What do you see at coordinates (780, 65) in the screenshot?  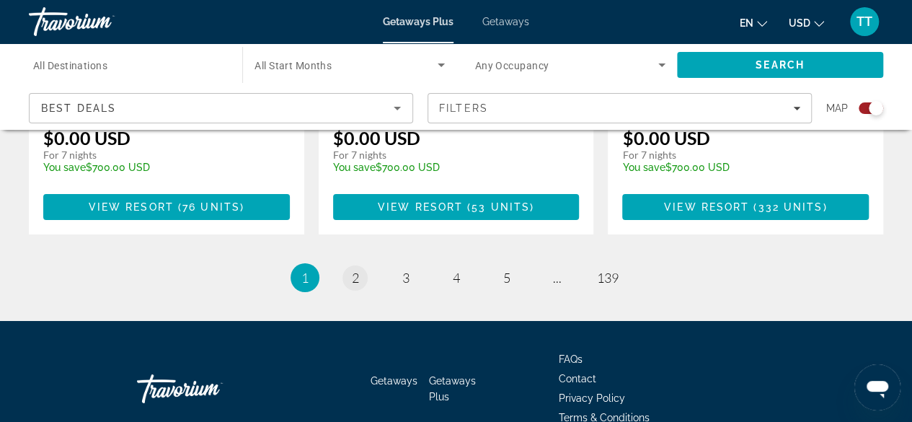 I see `span: Search` at bounding box center [780, 65].